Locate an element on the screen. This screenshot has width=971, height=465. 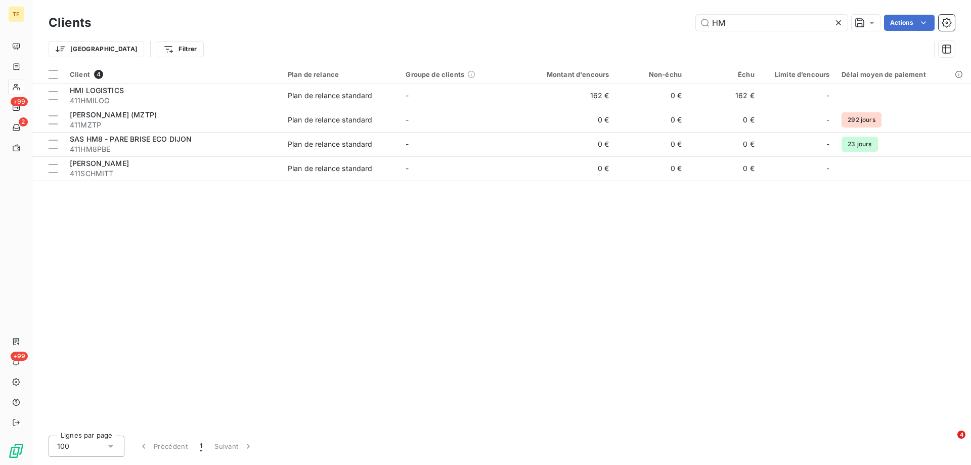
button: Filtrer is located at coordinates (180, 49).